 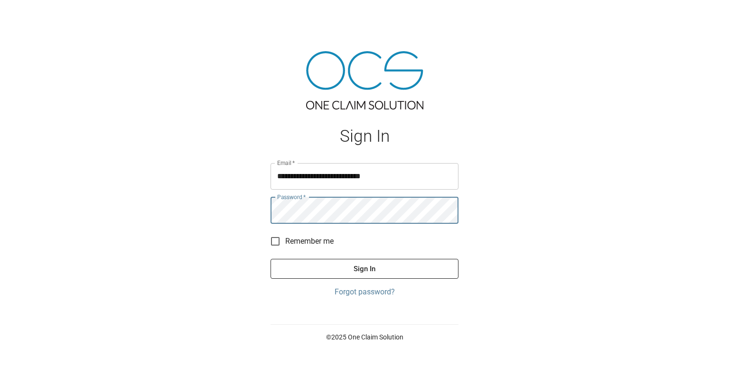 I want to click on img: ocs-logo-white-transparent.png, so click(x=30, y=15).